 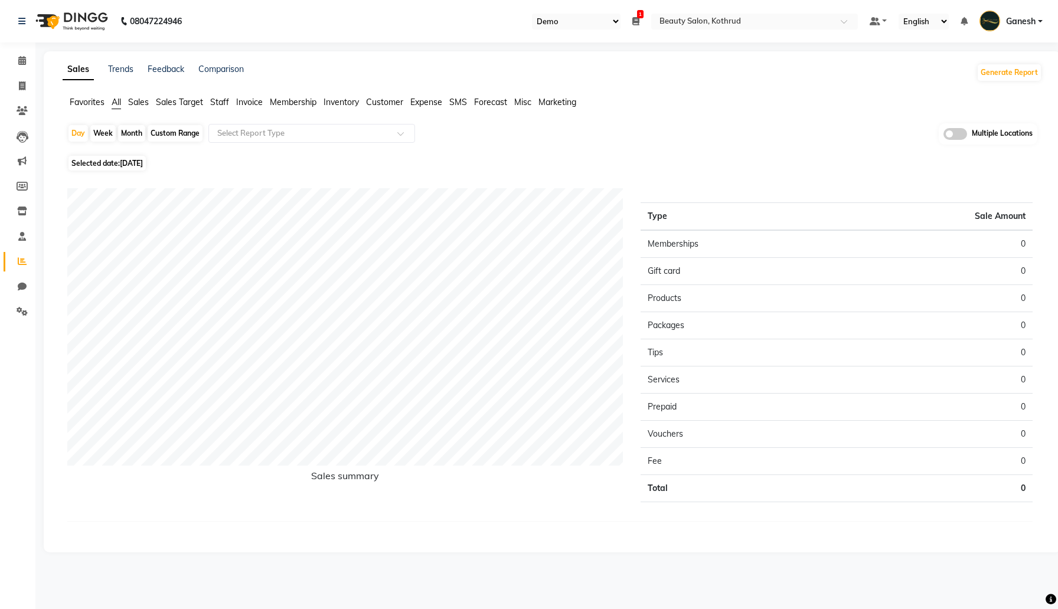 I want to click on span: Selected date:, so click(x=107, y=163).